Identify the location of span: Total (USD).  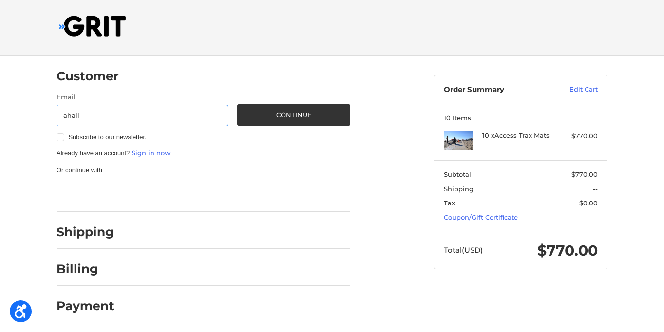
(464, 250).